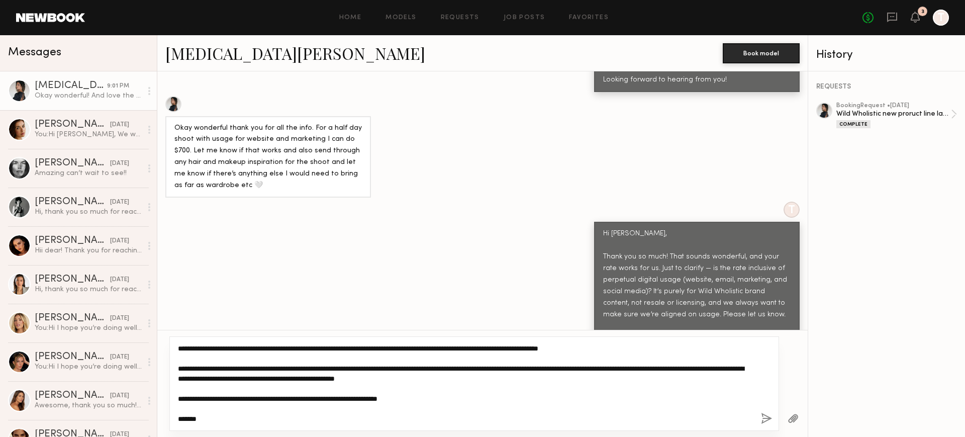 The height and width of the screenshot is (437, 965). I want to click on a: Requests, so click(460, 18).